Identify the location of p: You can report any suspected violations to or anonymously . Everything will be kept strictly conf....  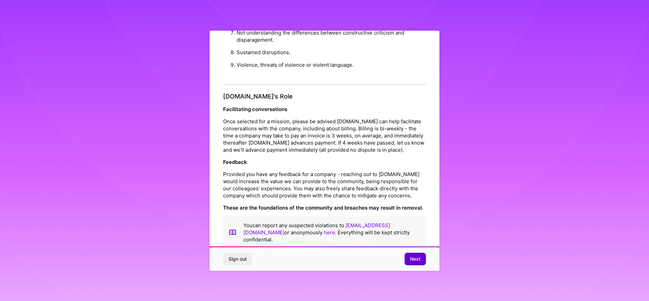
(332, 232).